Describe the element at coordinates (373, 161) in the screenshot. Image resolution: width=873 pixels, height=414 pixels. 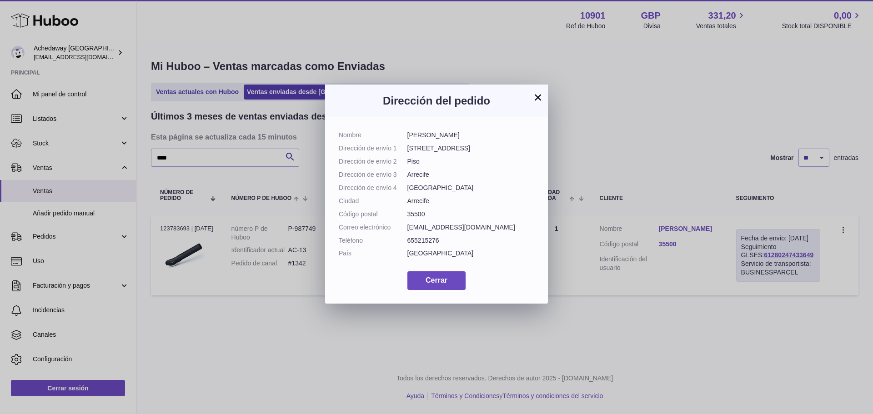
I see `dt: Dirección de envío 2` at that location.